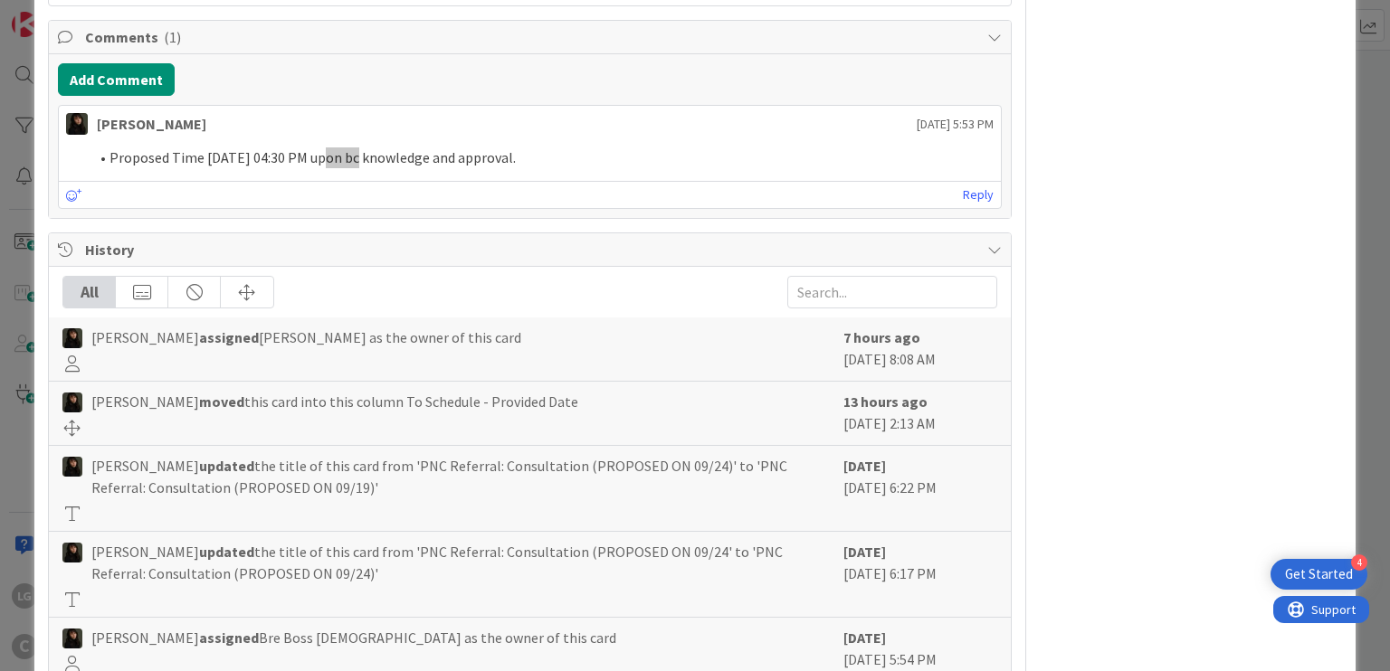  Describe the element at coordinates (892, 292) in the screenshot. I see `input: Search...` at that location.